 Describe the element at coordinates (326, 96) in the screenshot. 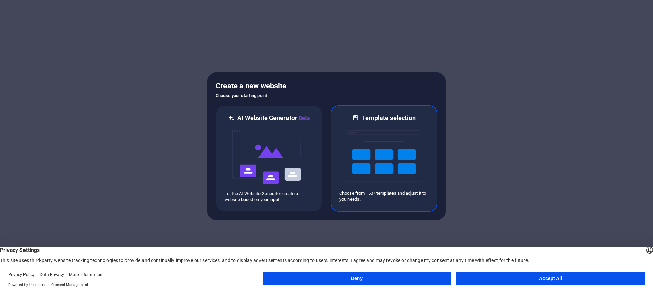

I see `h6: Choose your starting point` at that location.